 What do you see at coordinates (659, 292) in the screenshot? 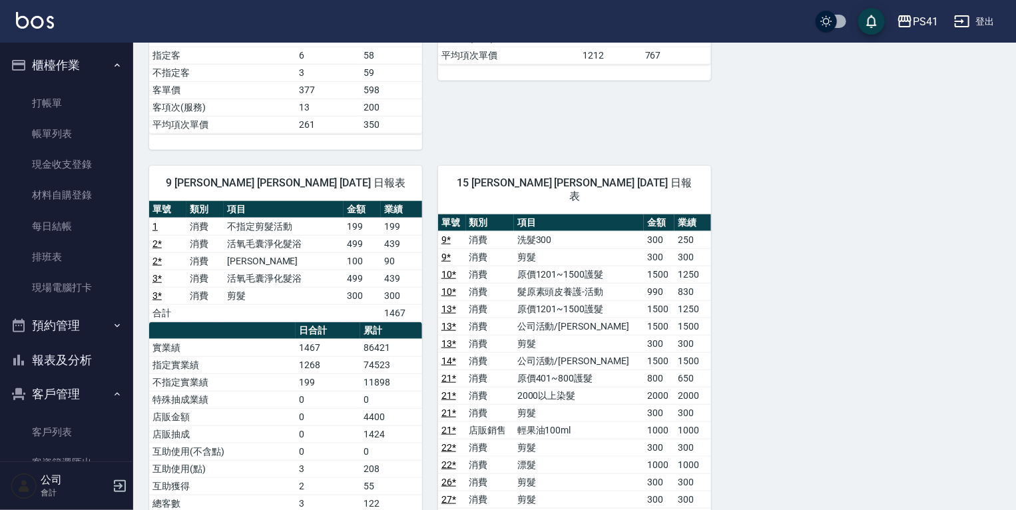
I see `td: 990` at bounding box center [659, 292].